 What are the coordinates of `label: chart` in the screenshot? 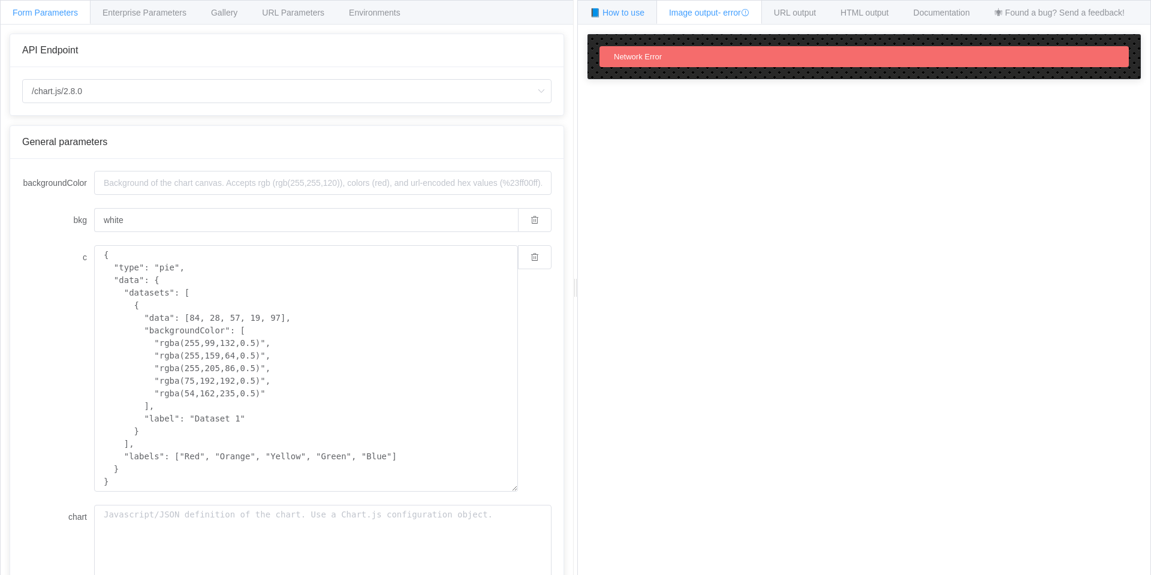 It's located at (58, 517).